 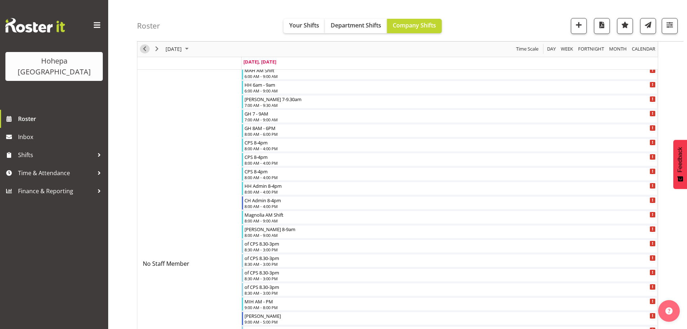 What do you see at coordinates (450, 73) in the screenshot?
I see `div: No Staff Member"s event - MAH AM Shift Begin From Wednesday, September 17, 2025 at 6:00:00 AM GMT...` at bounding box center [450, 73].